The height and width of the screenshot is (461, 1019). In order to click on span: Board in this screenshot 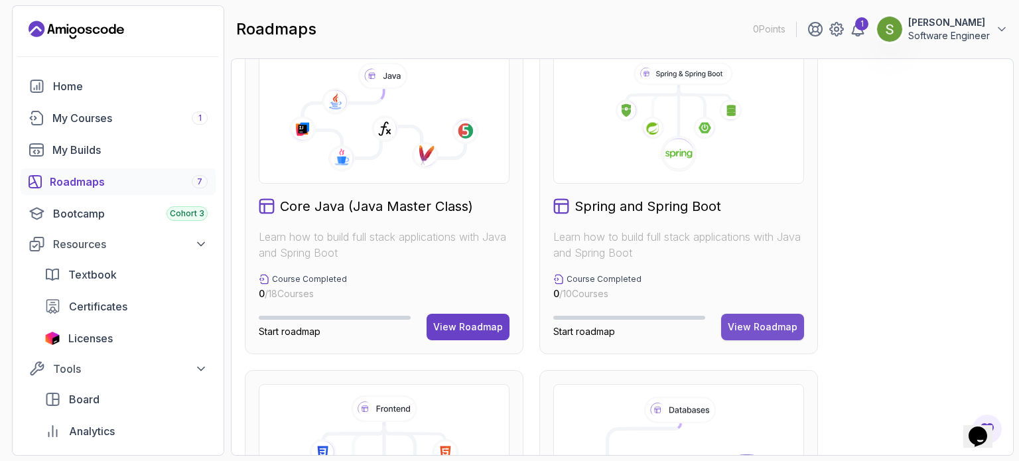, I will do `click(84, 399)`.